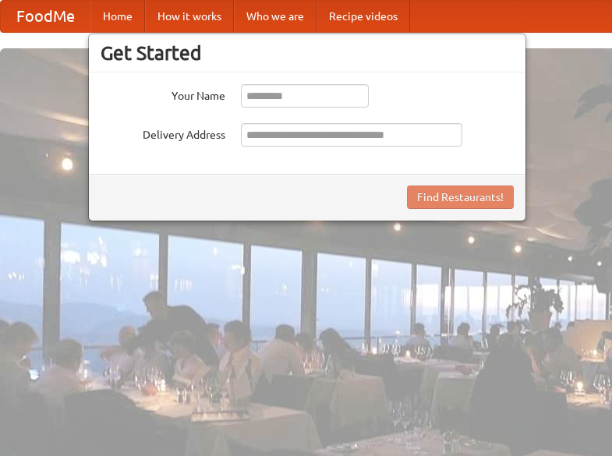 This screenshot has width=612, height=456. Describe the element at coordinates (163, 133) in the screenshot. I see `label: Delivery Address` at that location.